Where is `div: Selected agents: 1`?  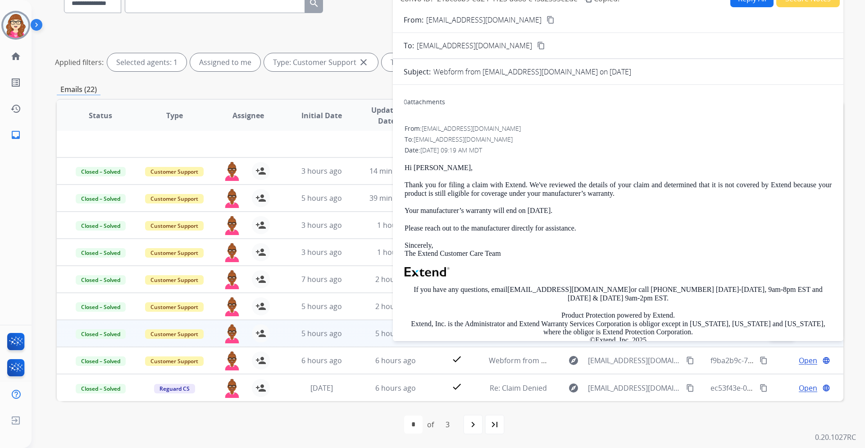 div: Selected agents: 1 is located at coordinates (147, 62).